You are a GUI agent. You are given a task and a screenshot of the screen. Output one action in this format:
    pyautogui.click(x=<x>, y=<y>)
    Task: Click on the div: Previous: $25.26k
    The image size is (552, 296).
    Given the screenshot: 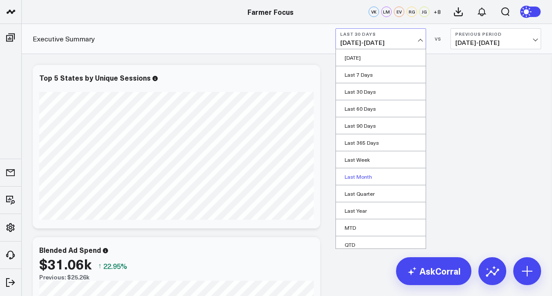 What is the action you would take?
    pyautogui.click(x=176, y=277)
    